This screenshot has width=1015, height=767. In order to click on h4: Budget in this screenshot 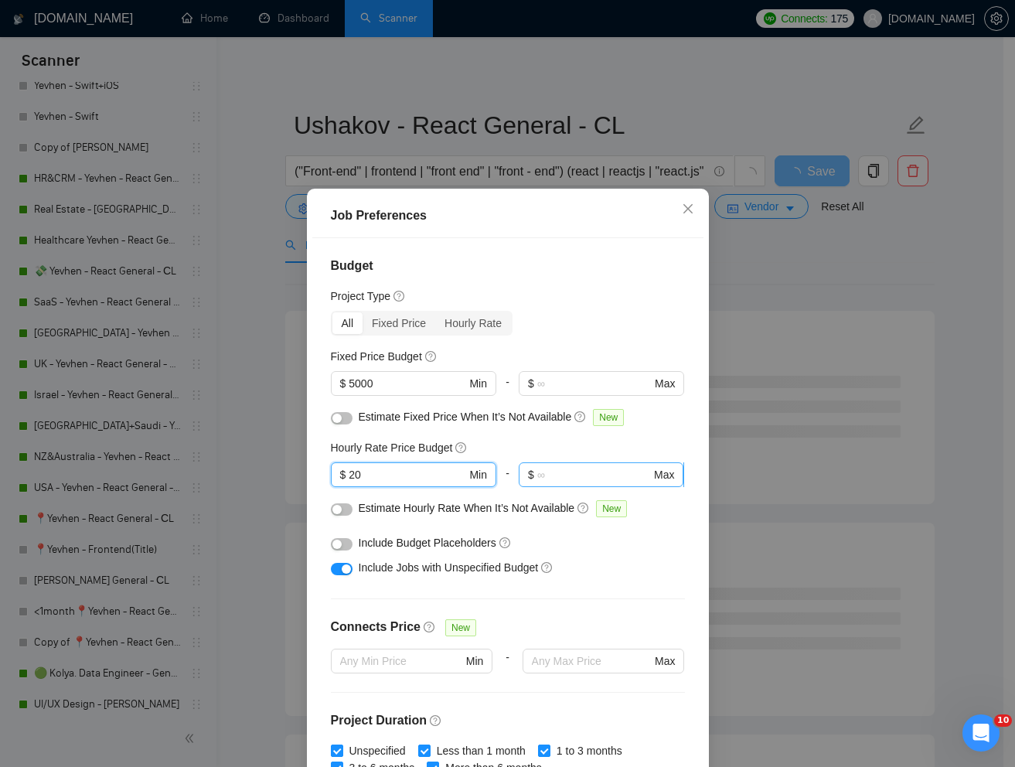, I will do `click(508, 266)`.